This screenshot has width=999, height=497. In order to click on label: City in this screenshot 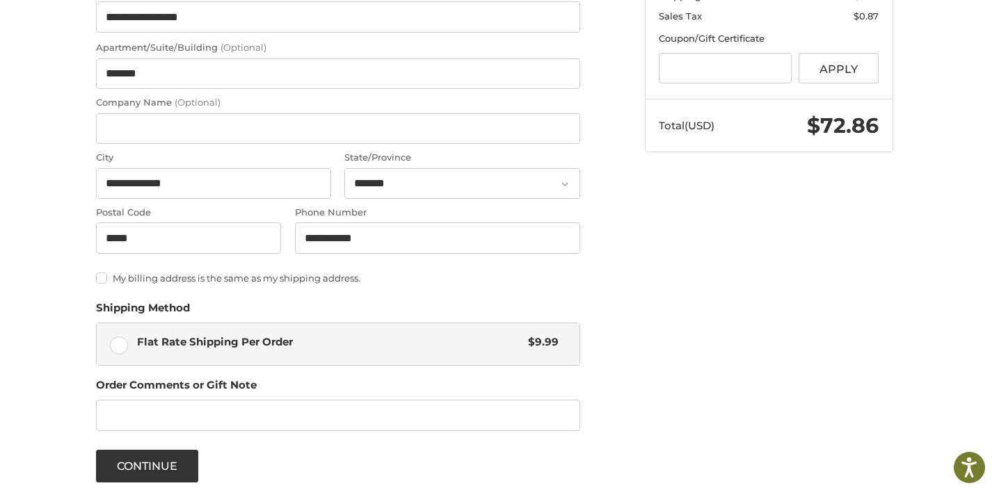, I will do `click(214, 158)`.